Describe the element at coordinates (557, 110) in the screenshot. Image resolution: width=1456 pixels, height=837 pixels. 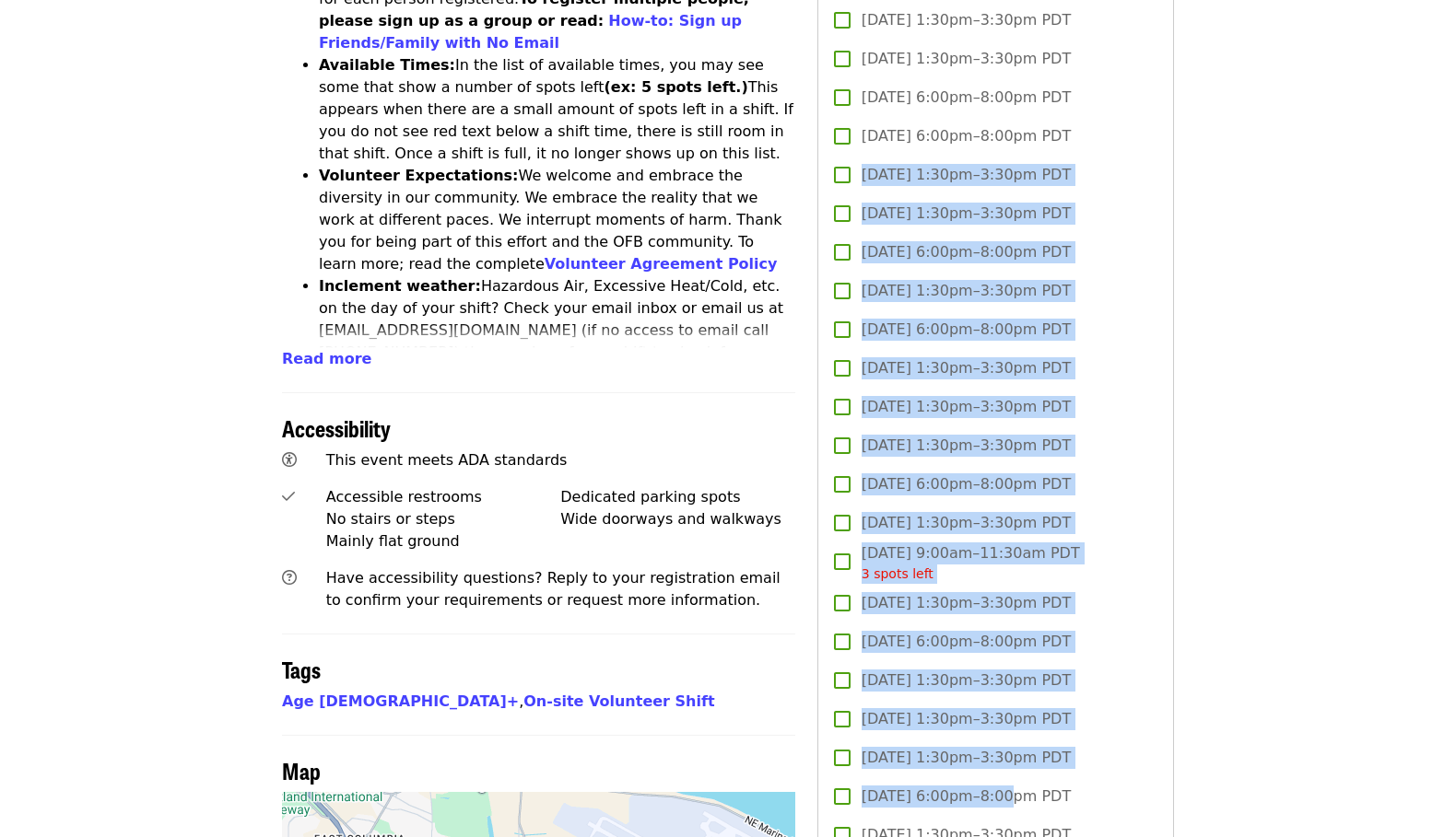
I see `li: In the list of available times, you may see some that show a number of spots left This appears wh...` at that location.